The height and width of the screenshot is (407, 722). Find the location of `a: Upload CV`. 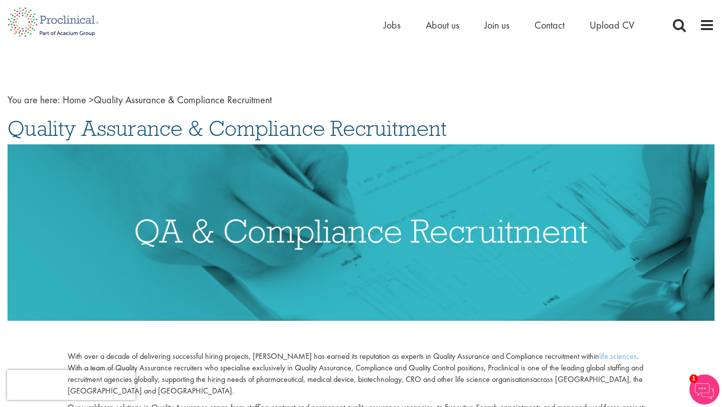

a: Upload CV is located at coordinates (611, 25).